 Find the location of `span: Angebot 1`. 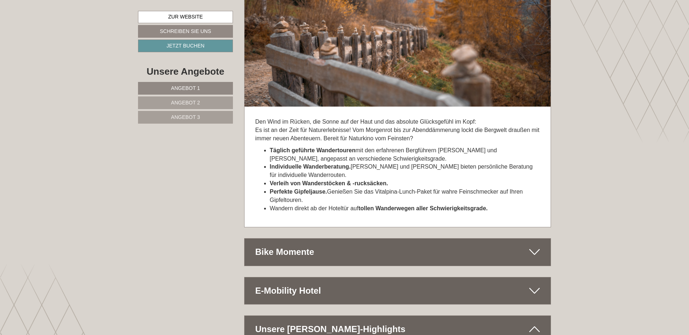

span: Angebot 1 is located at coordinates (185, 88).